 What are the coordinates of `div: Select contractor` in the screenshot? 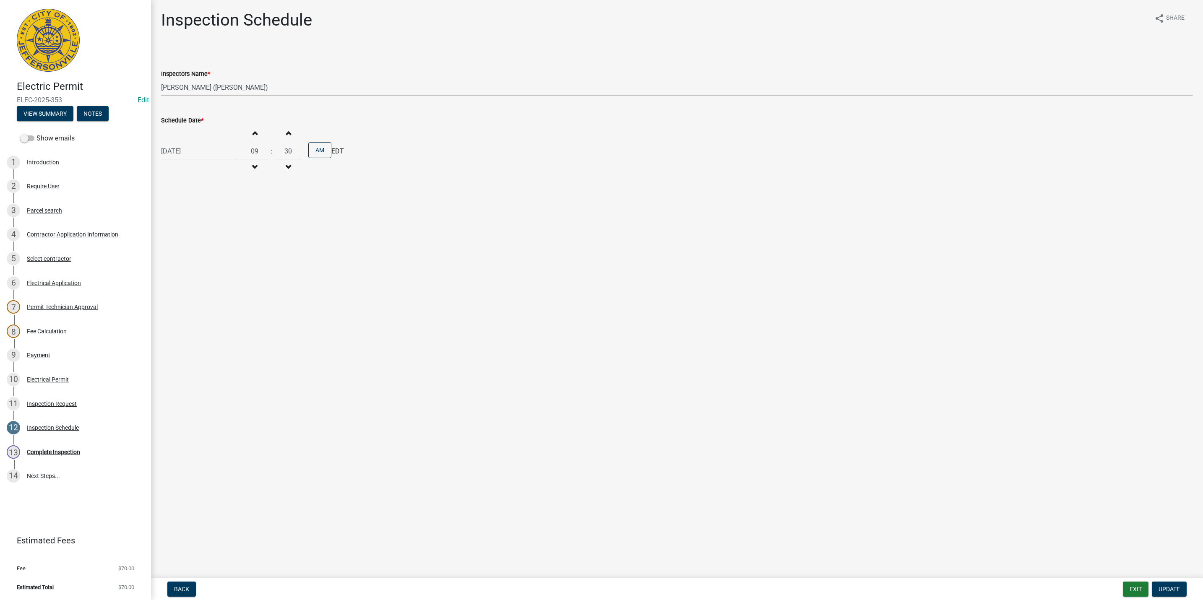 It's located at (49, 259).